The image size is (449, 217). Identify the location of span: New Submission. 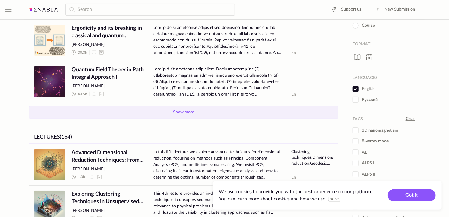
(400, 10).